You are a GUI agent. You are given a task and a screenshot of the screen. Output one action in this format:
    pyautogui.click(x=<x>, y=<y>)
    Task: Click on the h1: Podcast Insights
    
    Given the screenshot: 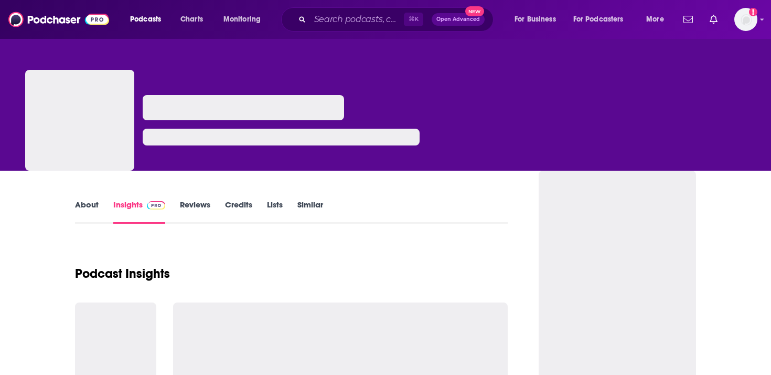 What is the action you would take?
    pyautogui.click(x=122, y=273)
    